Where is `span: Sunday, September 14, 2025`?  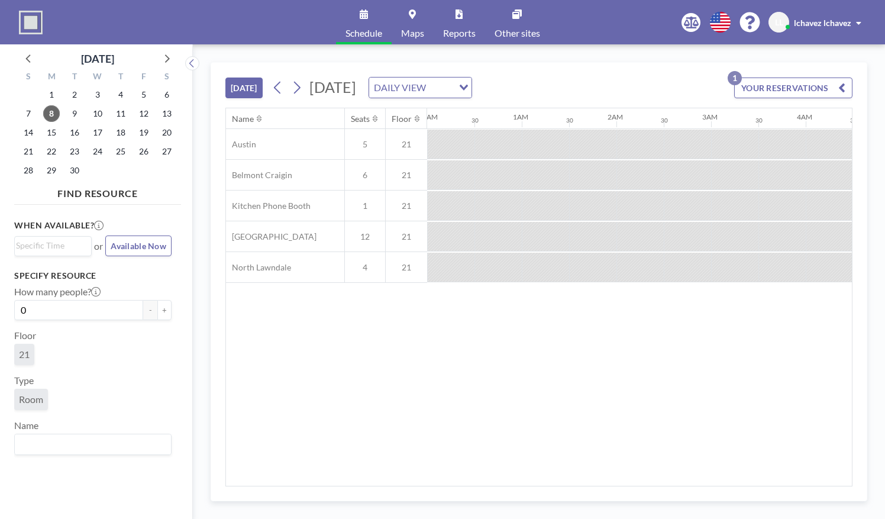
span: Sunday, September 14, 2025 is located at coordinates (28, 133).